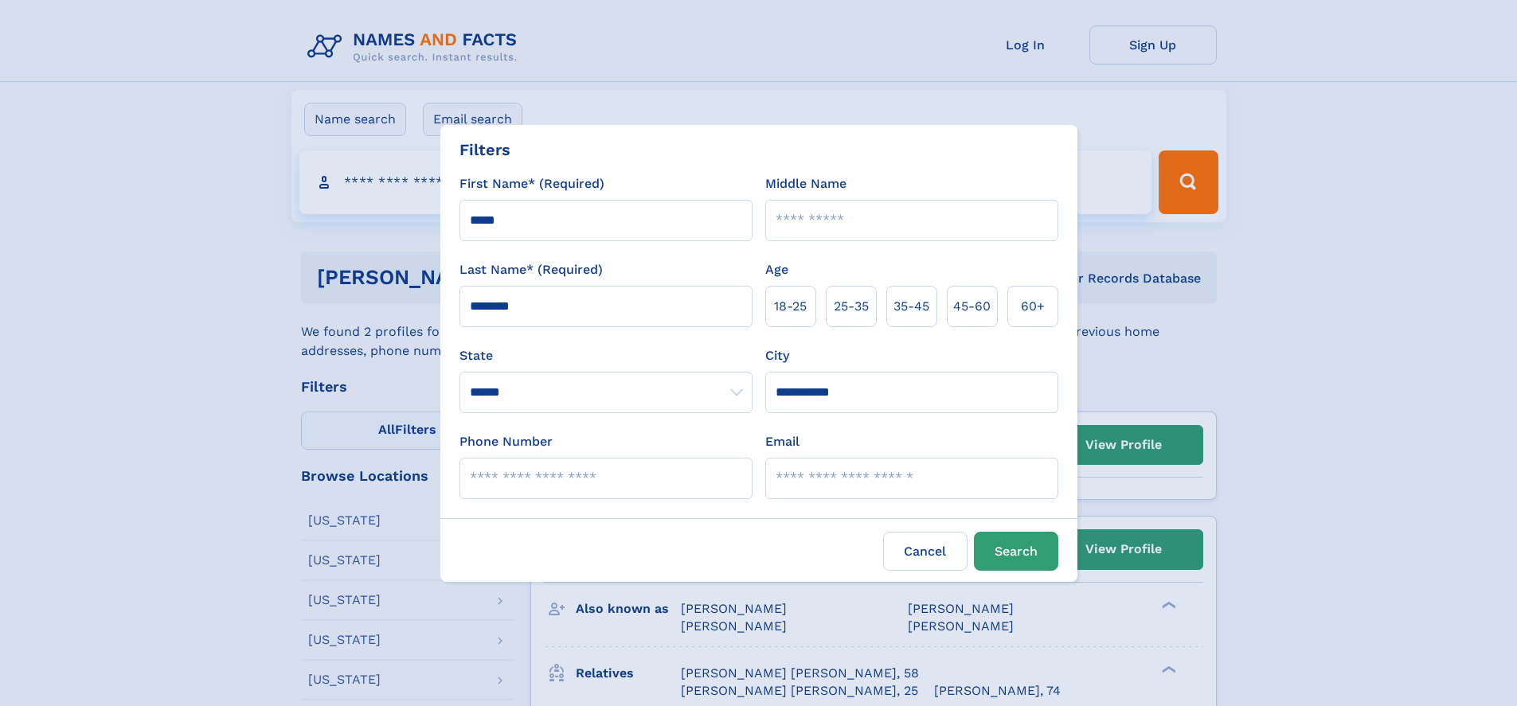 The image size is (1517, 706). Describe the element at coordinates (851, 307) in the screenshot. I see `span: 25‑35` at that location.